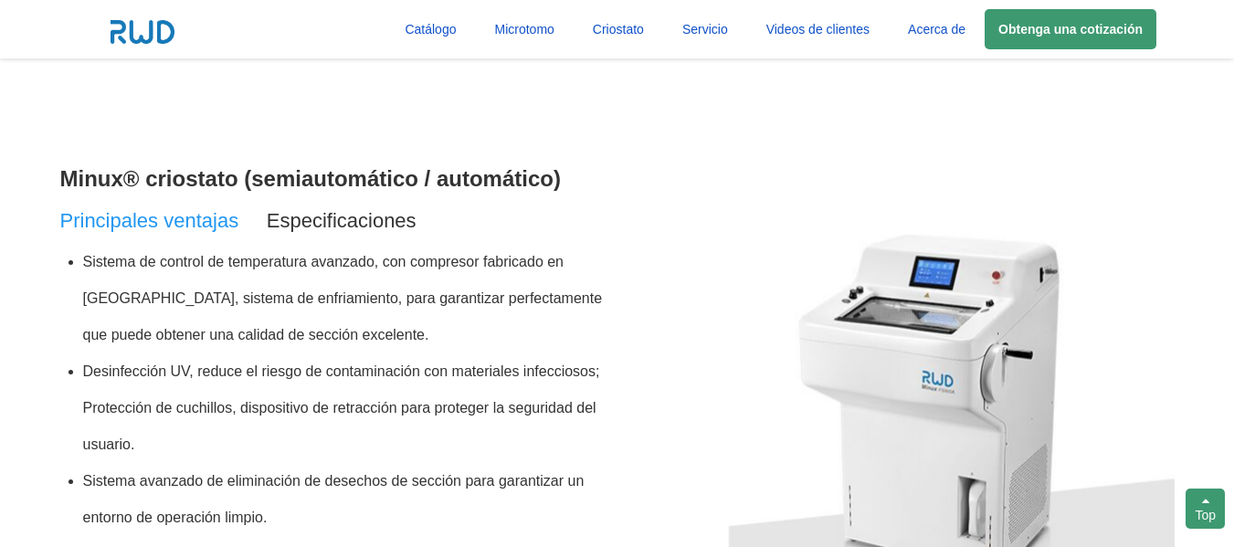  Describe the element at coordinates (342, 220) in the screenshot. I see `span: Especificaciones` at that location.